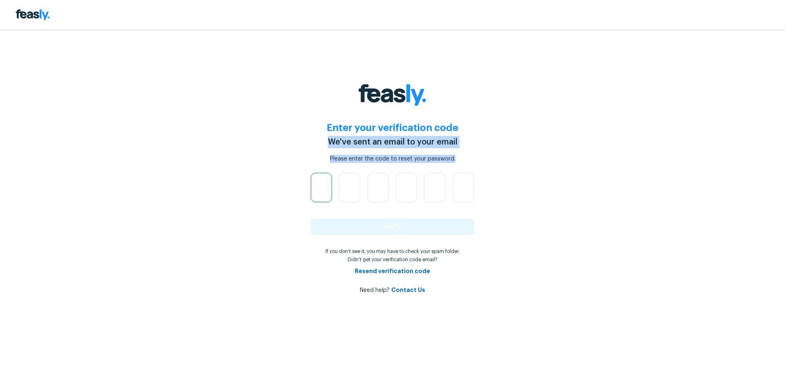 The width and height of the screenshot is (785, 373). Describe the element at coordinates (393, 227) in the screenshot. I see `span: Verify` at that location.